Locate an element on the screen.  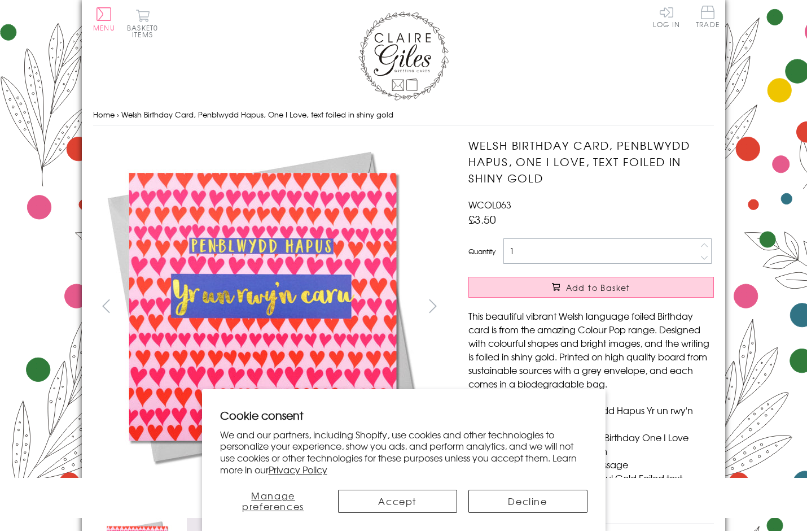
a: Trade is located at coordinates (708, 18).